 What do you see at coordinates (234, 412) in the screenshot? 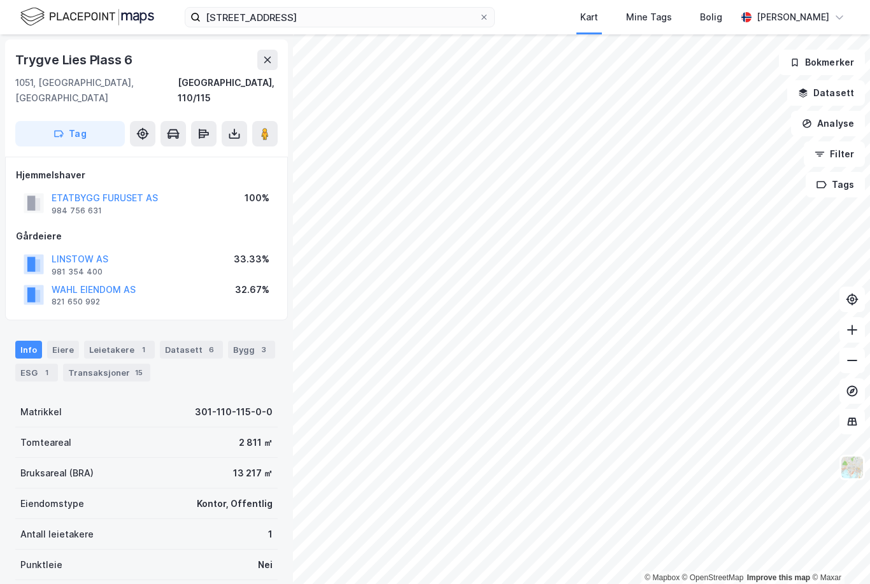
I see `div: 301-110-115-0-0` at bounding box center [234, 412].